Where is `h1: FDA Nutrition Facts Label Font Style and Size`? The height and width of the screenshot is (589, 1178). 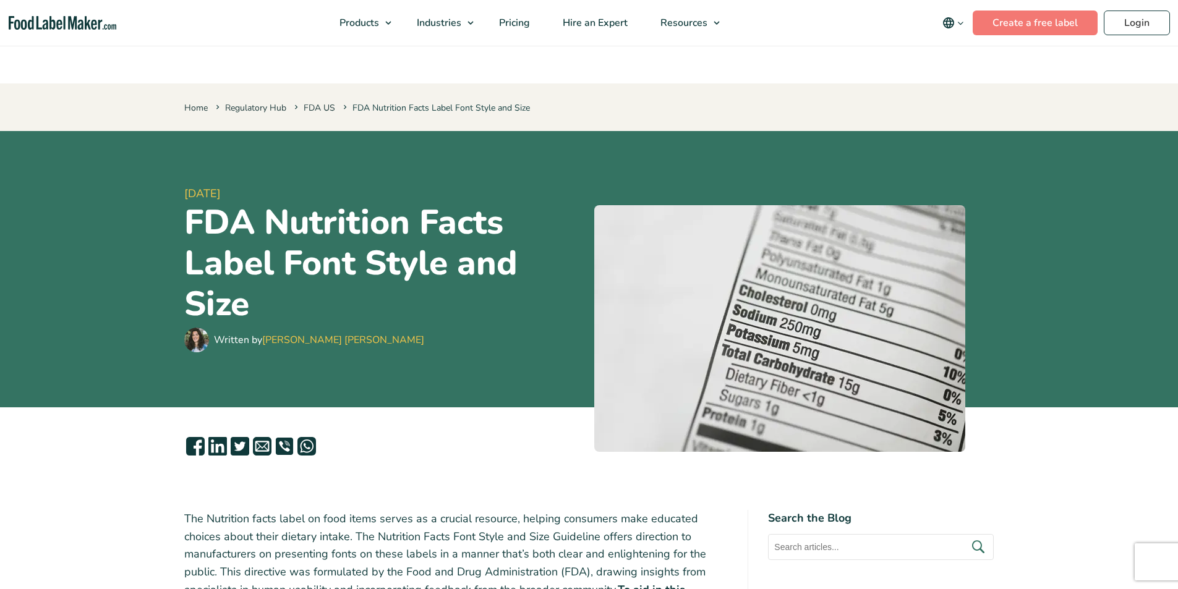 h1: FDA Nutrition Facts Label Font Style and Size is located at coordinates (384, 263).